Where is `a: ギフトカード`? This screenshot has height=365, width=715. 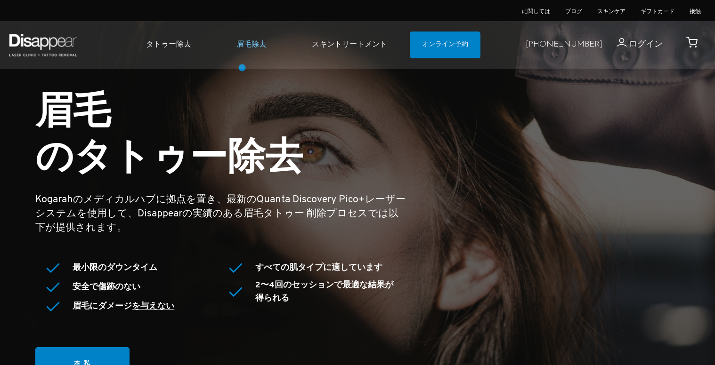 a: ギフトカード is located at coordinates (657, 12).